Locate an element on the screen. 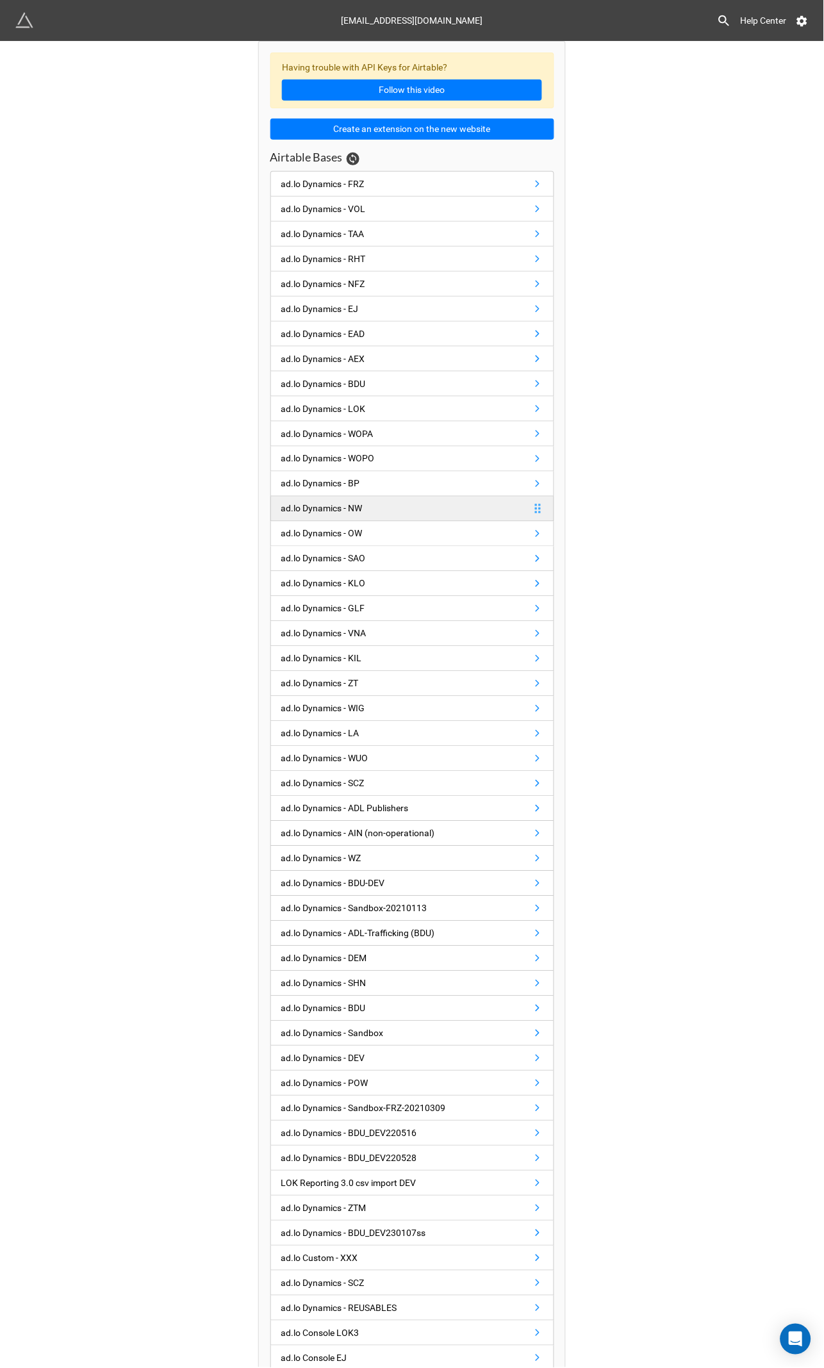 This screenshot has height=1368, width=824. div: ad.lo Dynamics - Sandbox is located at coordinates (333, 1034).